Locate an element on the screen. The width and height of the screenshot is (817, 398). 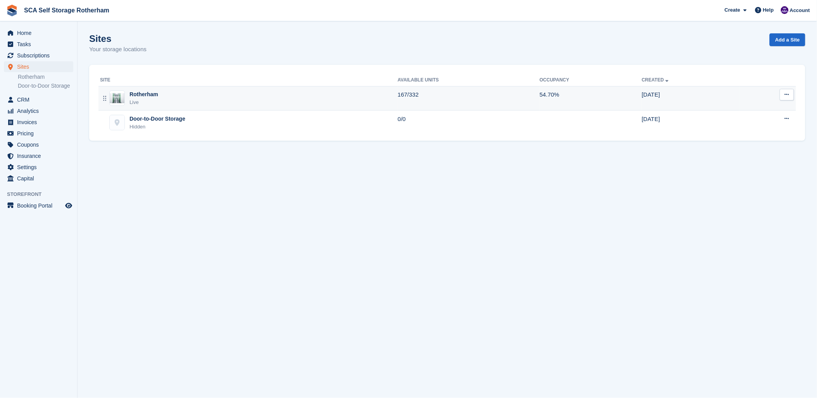
img: stora-icon-8386f47178a22dfd0bd8f6a31ec36ba5ce8667c1dd55bd0f319d3a0aa187defe.svg is located at coordinates (12, 10).